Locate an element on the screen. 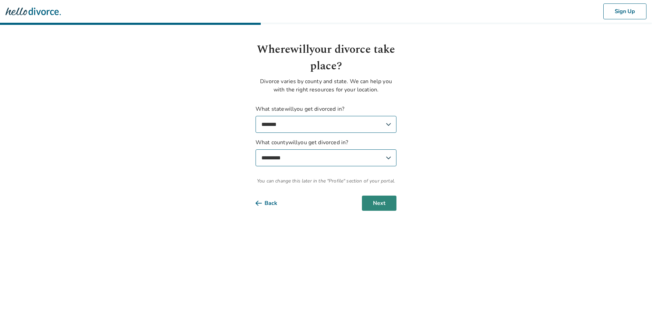 Image resolution: width=652 pixels, height=316 pixels. label: What county will you get divorced in? is located at coordinates (326, 152).